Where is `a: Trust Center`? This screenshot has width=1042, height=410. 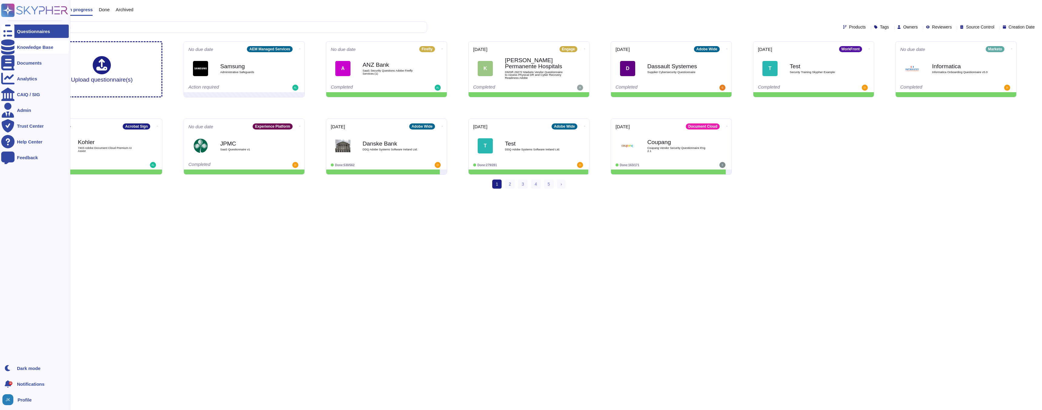
a: Trust Center is located at coordinates (35, 126).